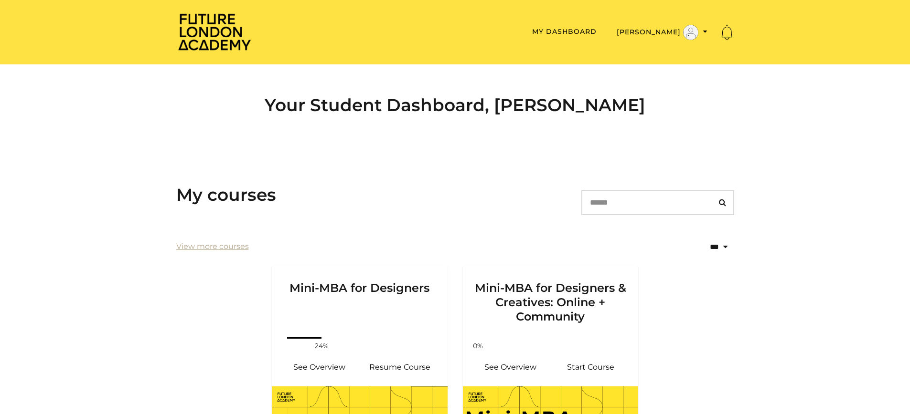  I want to click on a: My Dashboard, so click(564, 32).